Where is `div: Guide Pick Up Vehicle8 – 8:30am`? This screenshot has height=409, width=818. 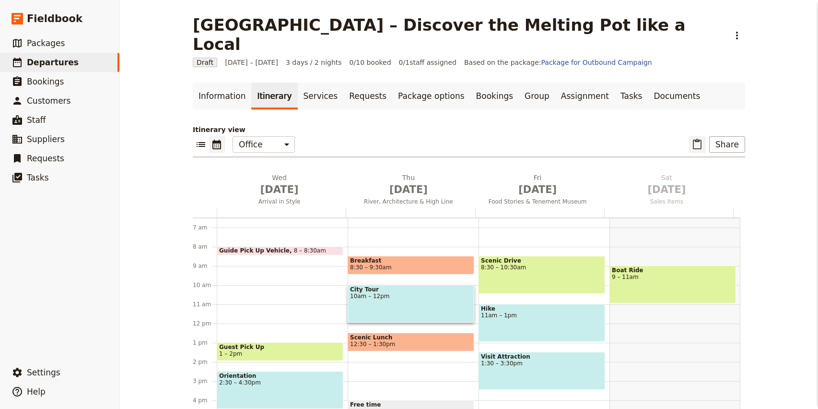 div: Guide Pick Up Vehicle8 – 8:30am is located at coordinates (280, 250).